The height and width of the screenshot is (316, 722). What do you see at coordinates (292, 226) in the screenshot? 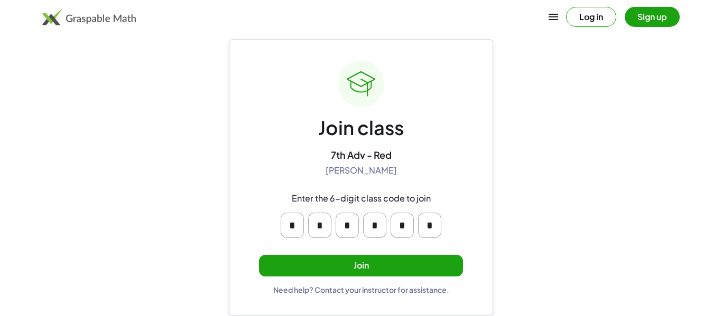
I see `input: Please enter OTP character 1` at bounding box center [292, 226].